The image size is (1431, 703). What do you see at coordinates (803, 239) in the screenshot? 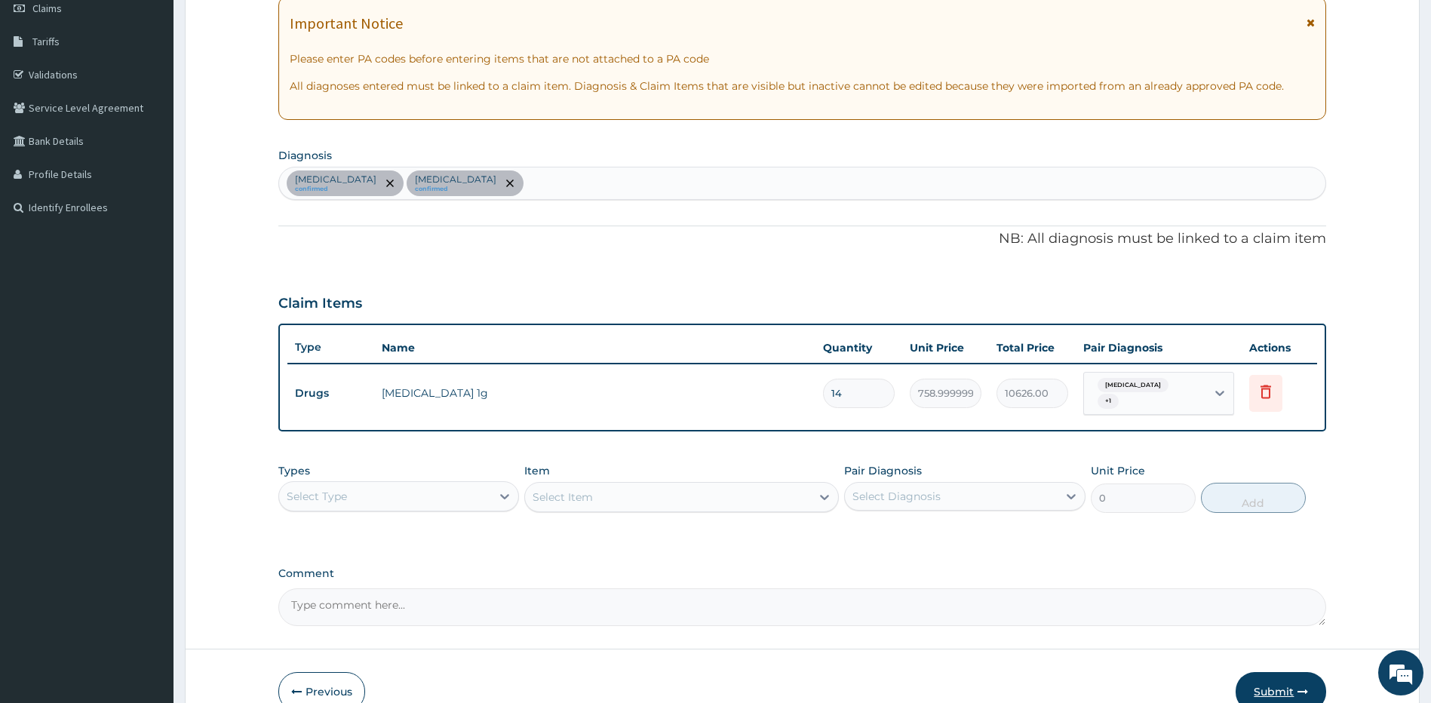
I see `p: NB: All diagnosis must be linked to a claim item` at bounding box center [803, 239].